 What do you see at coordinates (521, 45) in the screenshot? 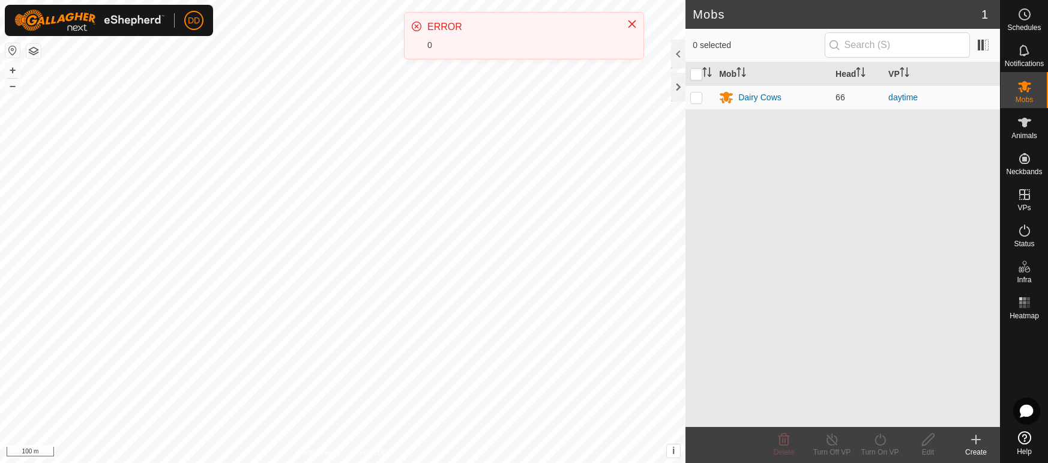
I see `div: 0` at bounding box center [521, 45].